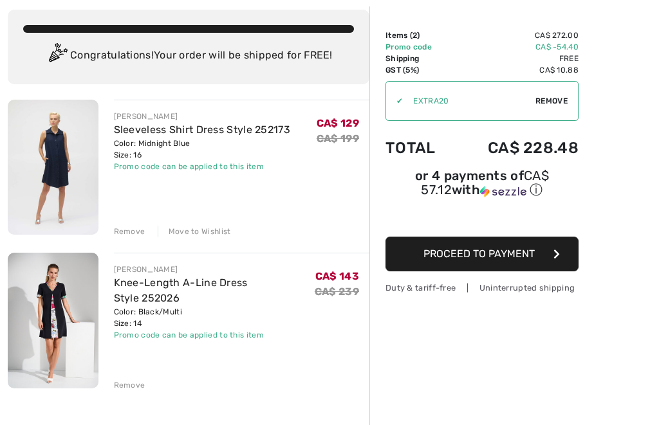 The image size is (659, 425). I want to click on td: Total, so click(420, 148).